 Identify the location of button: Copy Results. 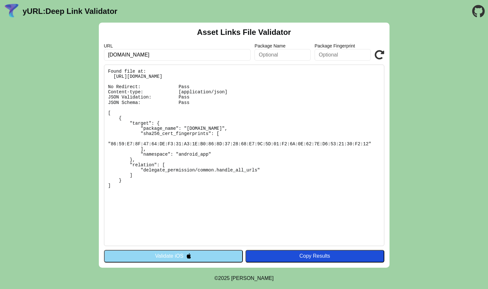
(315, 256).